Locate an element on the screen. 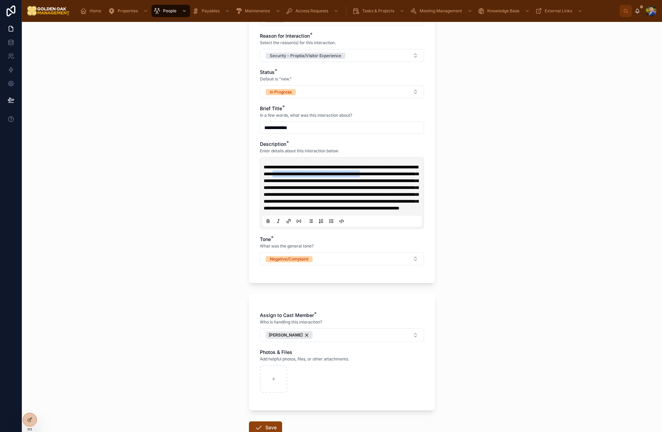 This screenshot has height=432, width=662. a: Payables is located at coordinates (212, 11).